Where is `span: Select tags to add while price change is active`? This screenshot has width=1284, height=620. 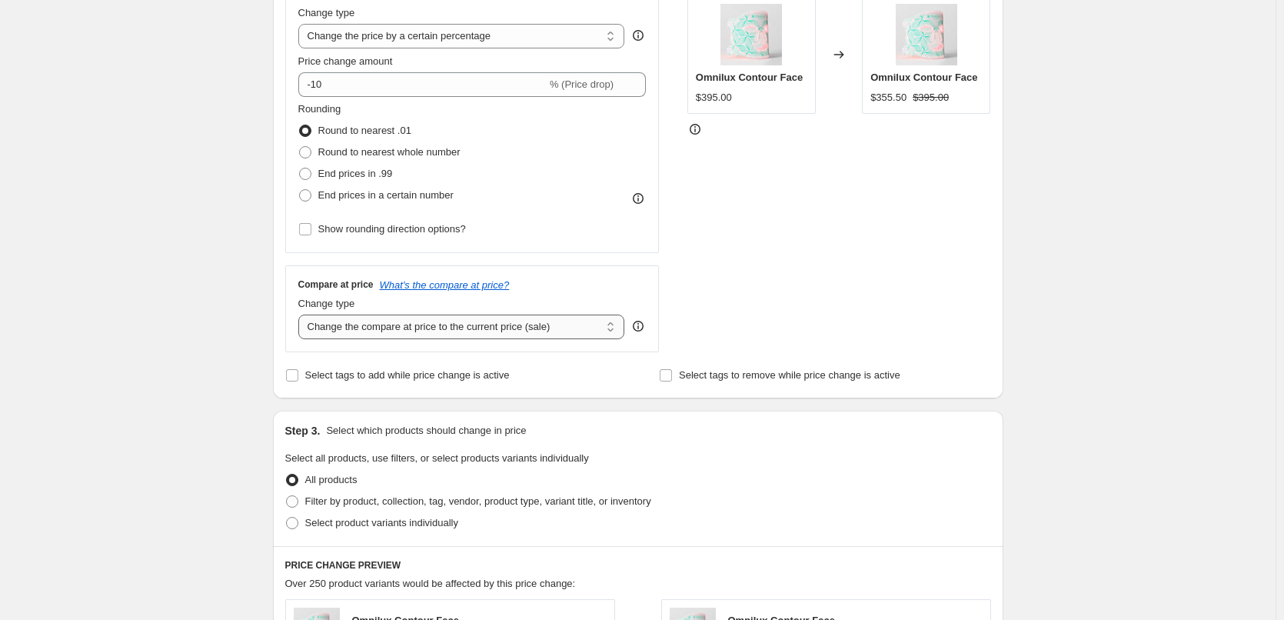 span: Select tags to add while price change is active is located at coordinates (408, 374).